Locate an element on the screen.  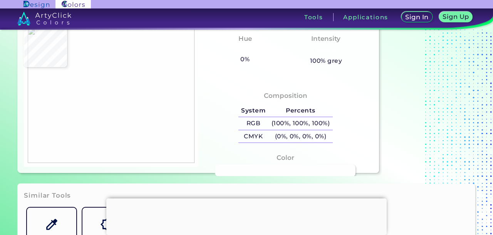
h4: Intensity is located at coordinates (326, 39).